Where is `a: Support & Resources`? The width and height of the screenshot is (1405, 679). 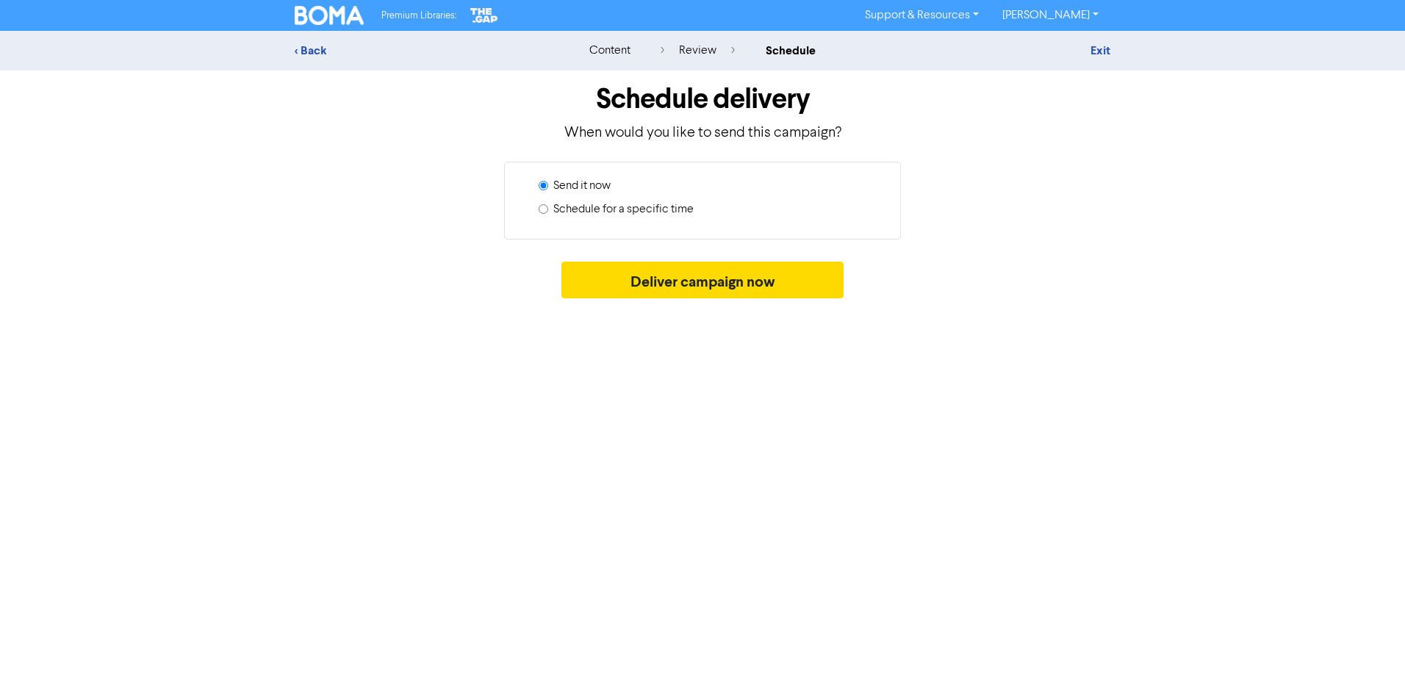
a: Support & Resources is located at coordinates (922, 15).